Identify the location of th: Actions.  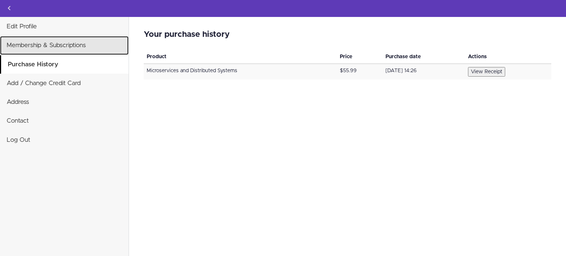
(508, 57).